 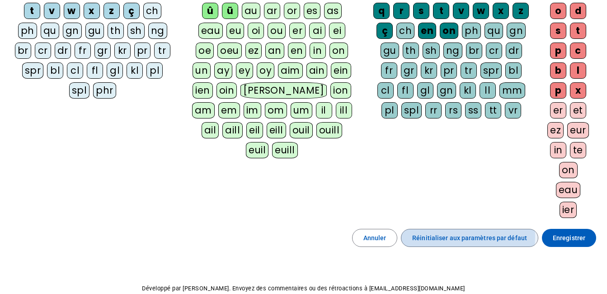 What do you see at coordinates (104, 90) in the screenshot?
I see `div: phr` at bounding box center [104, 90].